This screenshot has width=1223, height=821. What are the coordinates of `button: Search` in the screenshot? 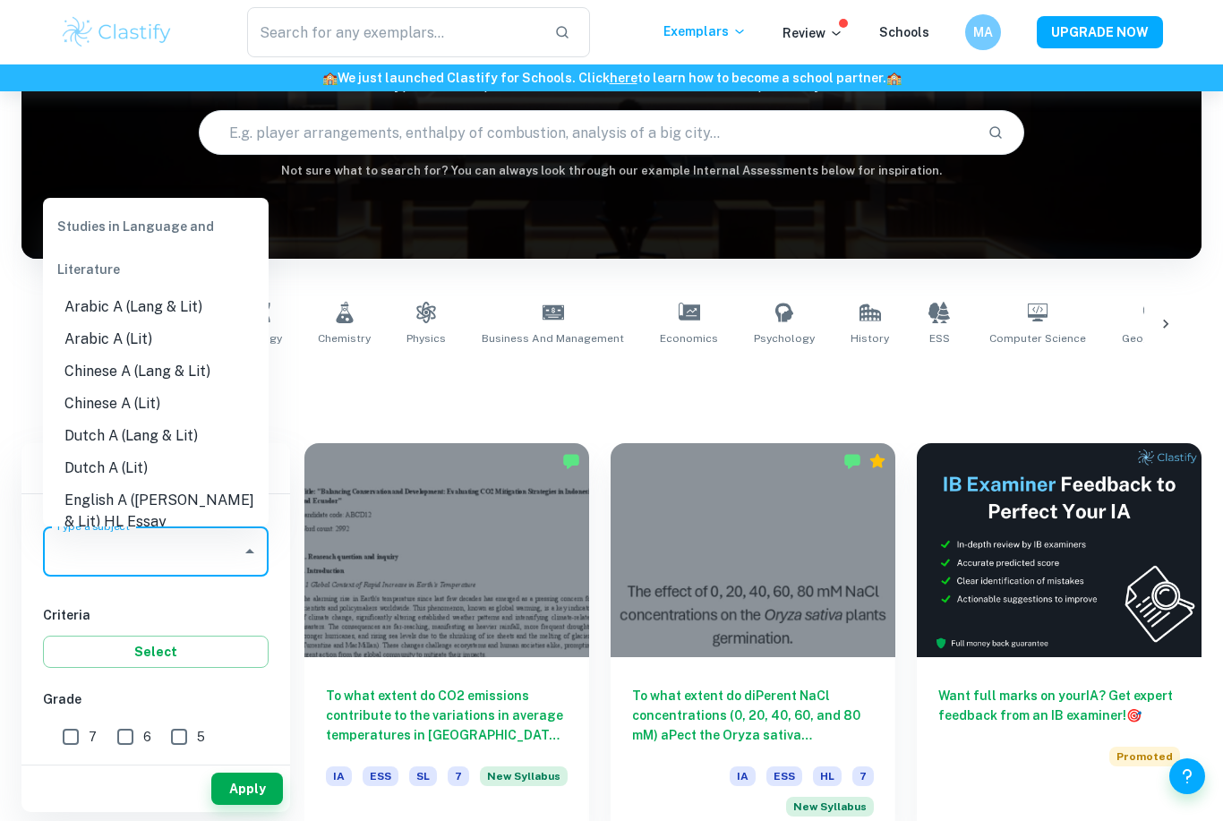 It's located at (996, 133).